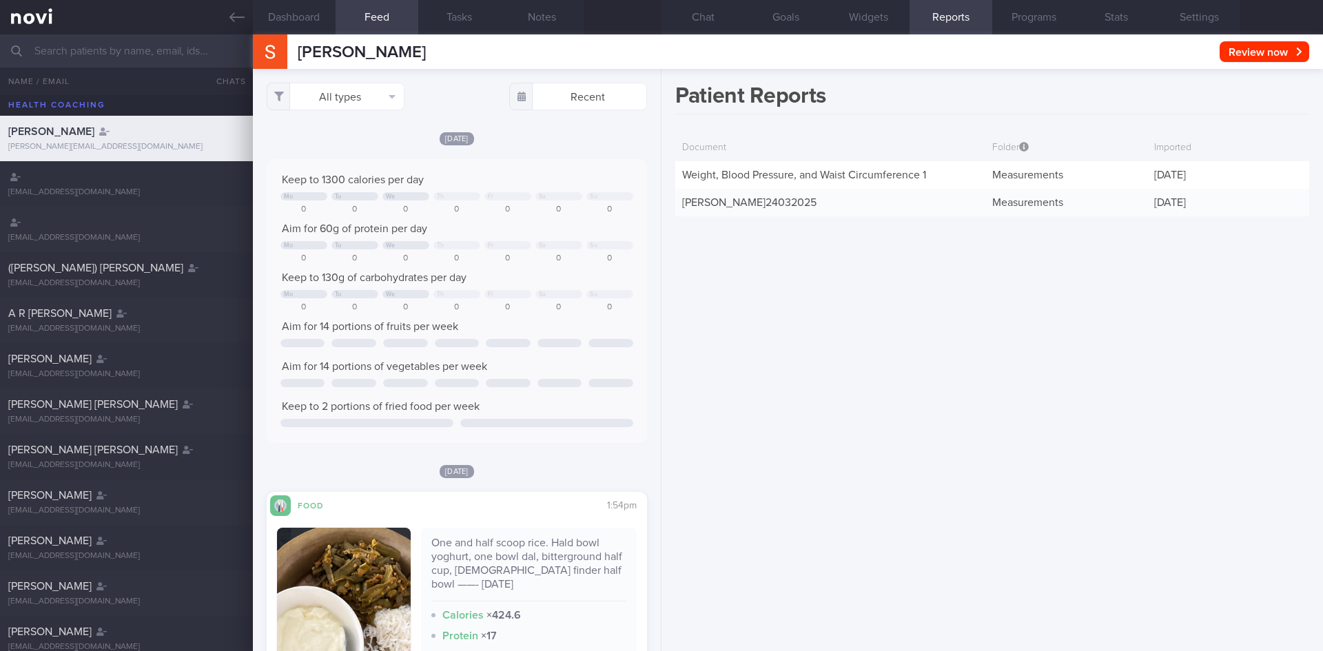 This screenshot has height=651, width=1323. Describe the element at coordinates (318, 504) in the screenshot. I see `div: Food` at that location.